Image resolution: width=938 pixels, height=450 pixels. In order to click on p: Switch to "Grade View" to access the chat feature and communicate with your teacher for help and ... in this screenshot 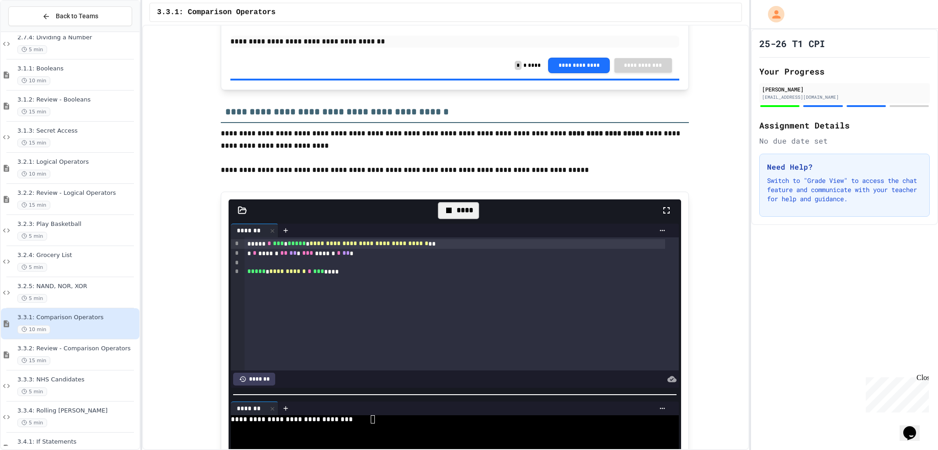, I will do `click(845, 190)`.